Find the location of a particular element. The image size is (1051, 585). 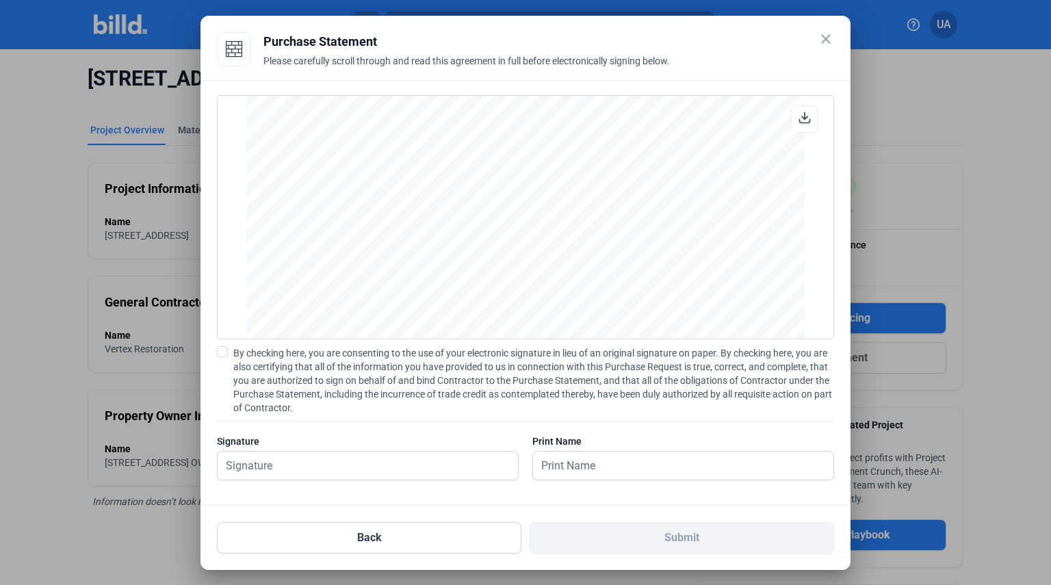

button: Back is located at coordinates (369, 538).